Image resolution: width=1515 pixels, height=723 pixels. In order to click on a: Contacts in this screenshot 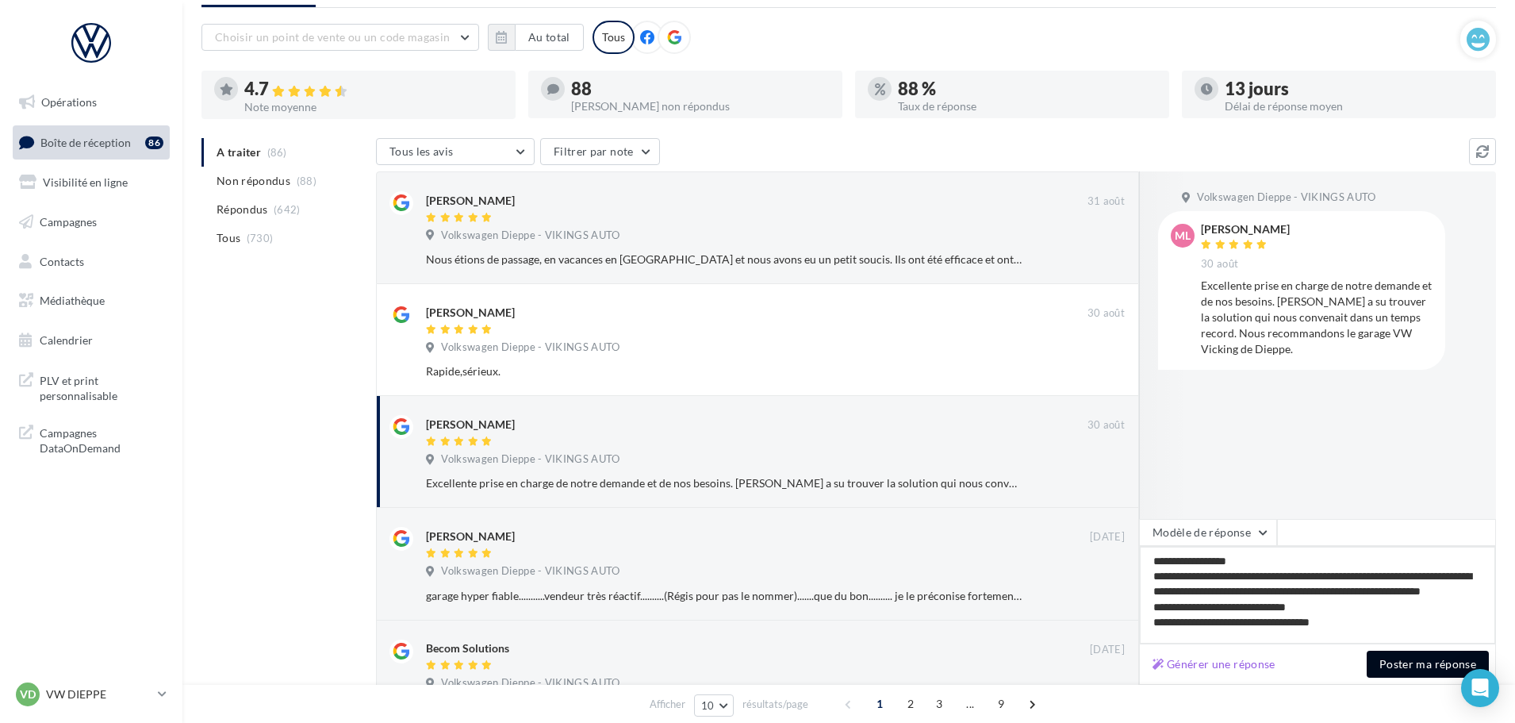, I will do `click(91, 262)`.